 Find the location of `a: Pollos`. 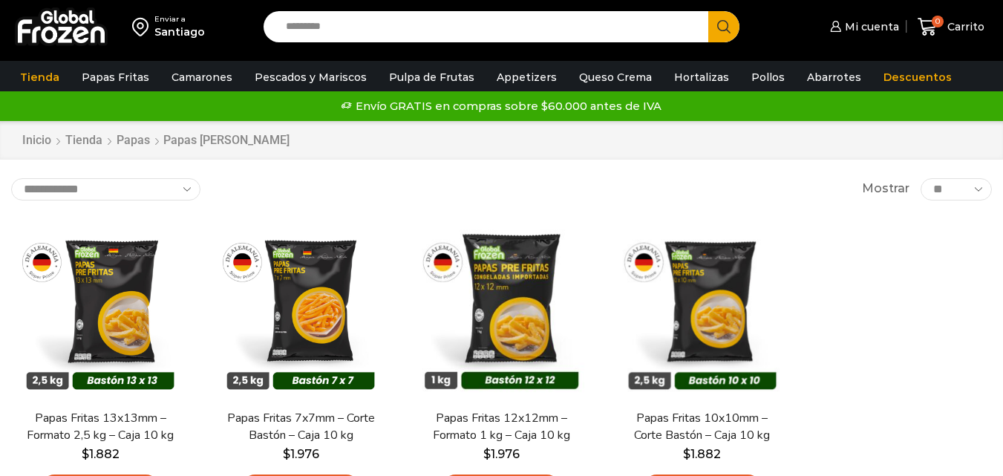

a: Pollos is located at coordinates (768, 77).